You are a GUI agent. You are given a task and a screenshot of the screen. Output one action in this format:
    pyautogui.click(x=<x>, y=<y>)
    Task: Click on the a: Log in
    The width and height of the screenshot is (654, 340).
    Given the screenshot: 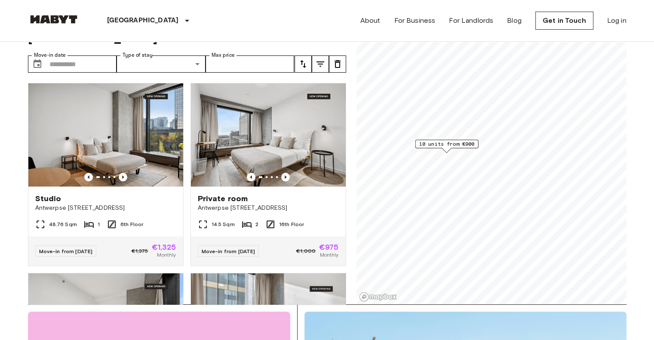 What is the action you would take?
    pyautogui.click(x=617, y=21)
    